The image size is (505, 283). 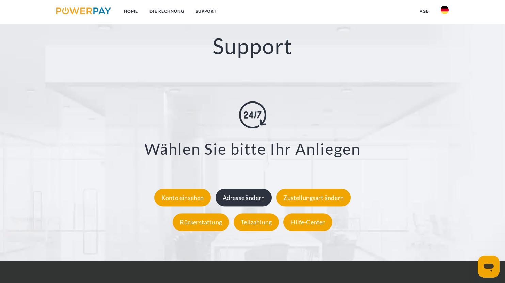 I want to click on a: Home, so click(x=131, y=11).